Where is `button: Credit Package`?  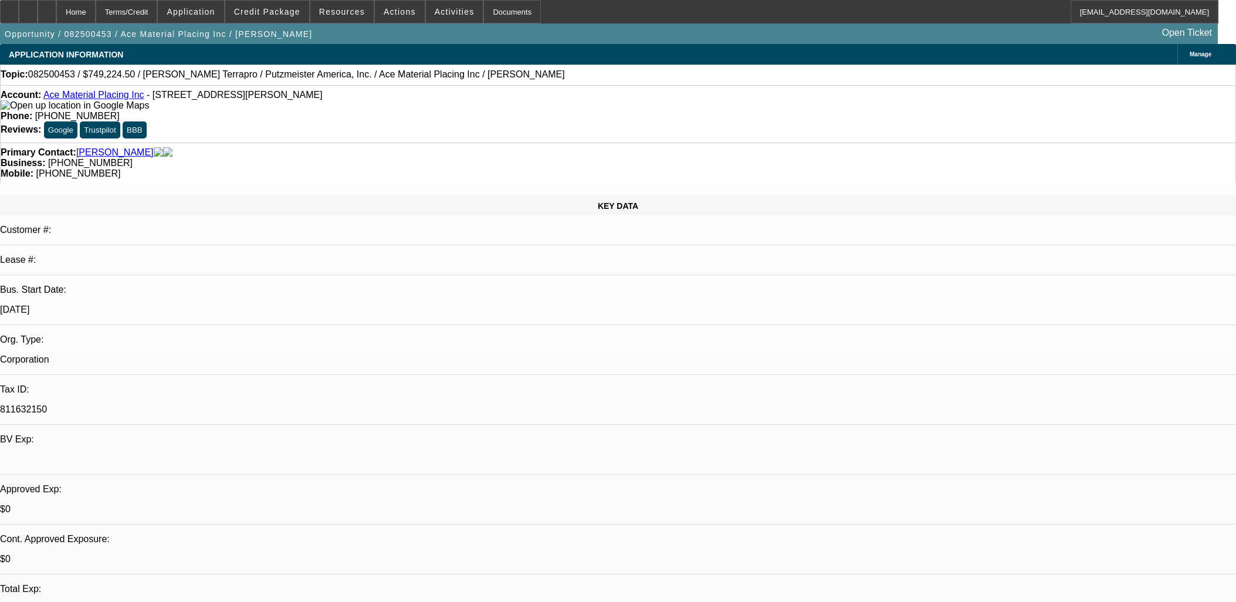 button: Credit Package is located at coordinates (267, 12).